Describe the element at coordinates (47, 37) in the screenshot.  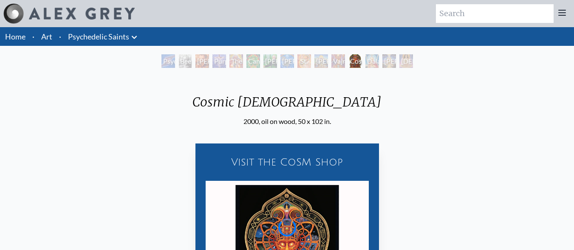
I see `a: Art` at that location.